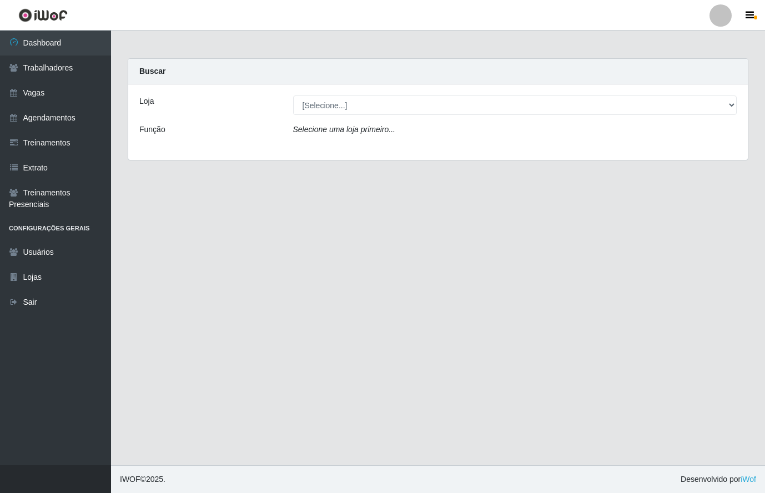 The height and width of the screenshot is (493, 765). I want to click on label: Função, so click(152, 129).